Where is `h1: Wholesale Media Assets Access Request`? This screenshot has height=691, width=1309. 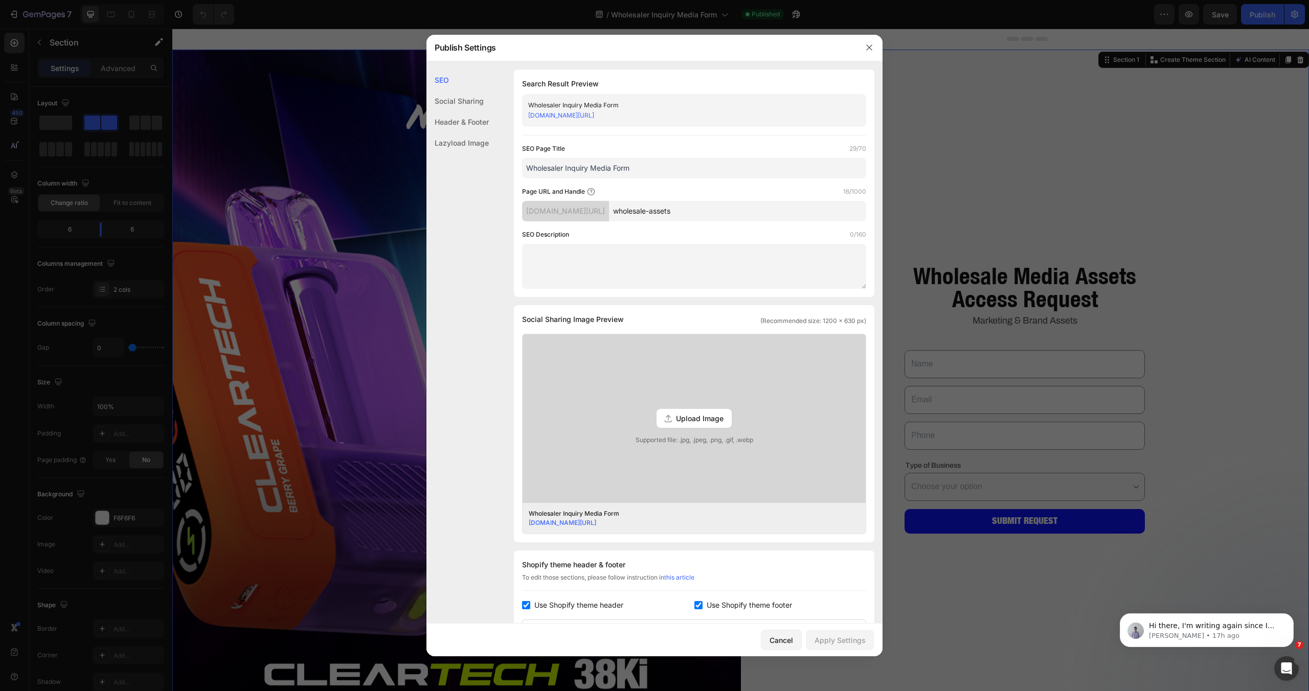
h1: Wholesale Media Assets Access Request is located at coordinates (852, 259).